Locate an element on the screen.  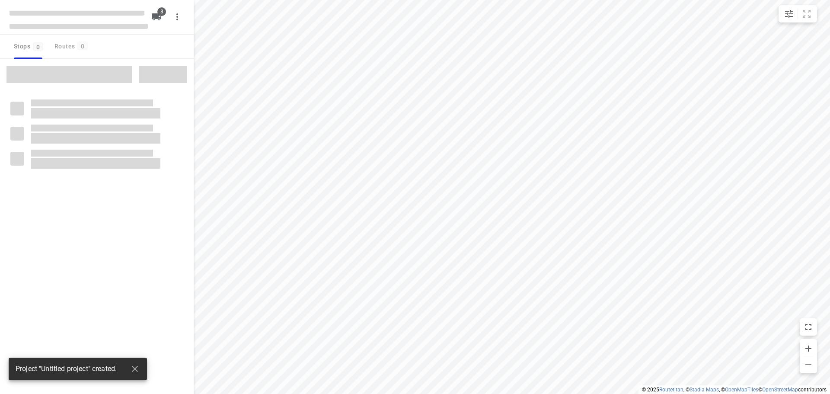
li: © 2025 , © , © © contributors is located at coordinates (734, 389).